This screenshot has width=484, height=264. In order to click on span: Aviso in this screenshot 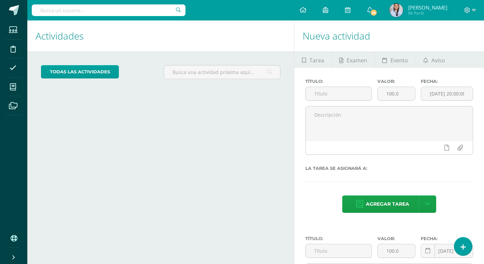, I will do `click(438, 60)`.